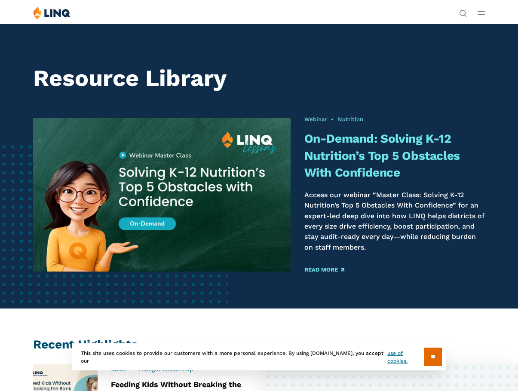  Describe the element at coordinates (463, 11) in the screenshot. I see `nav: Utility Navigation` at that location.